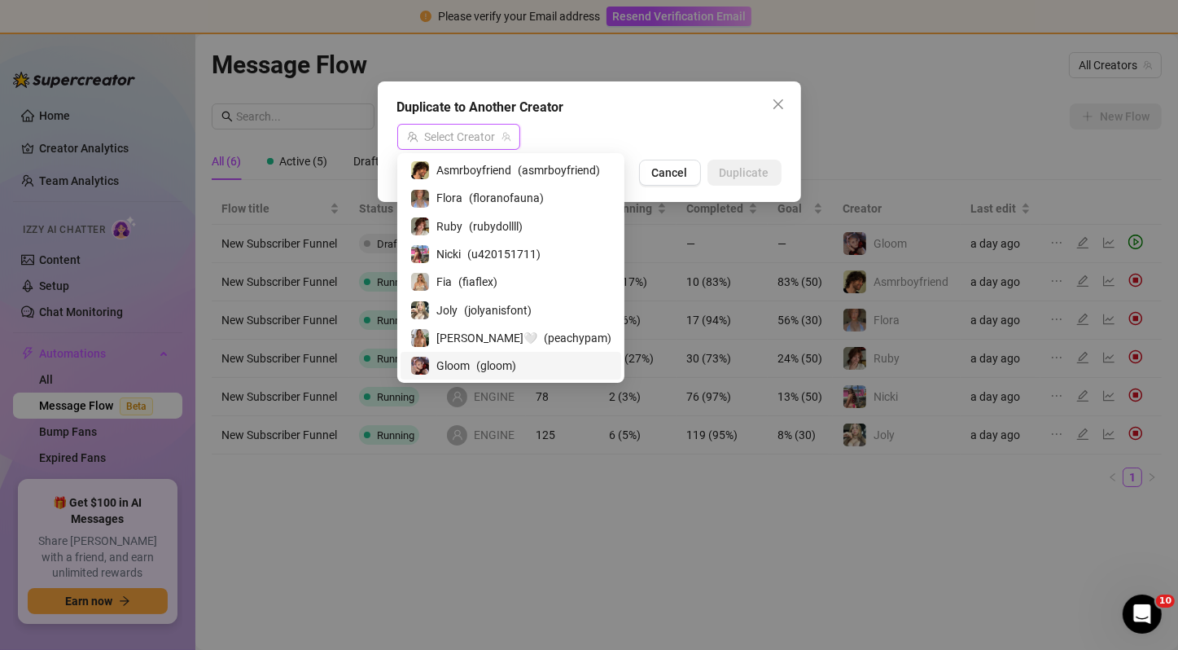 The width and height of the screenshot is (1178, 650). I want to click on span: Close, so click(778, 104).